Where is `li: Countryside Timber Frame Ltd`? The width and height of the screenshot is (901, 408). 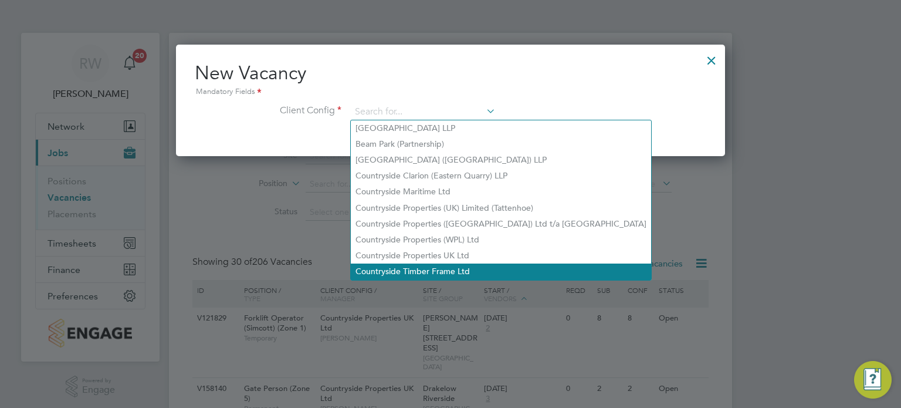 li: Countryside Timber Frame Ltd is located at coordinates (501, 271).